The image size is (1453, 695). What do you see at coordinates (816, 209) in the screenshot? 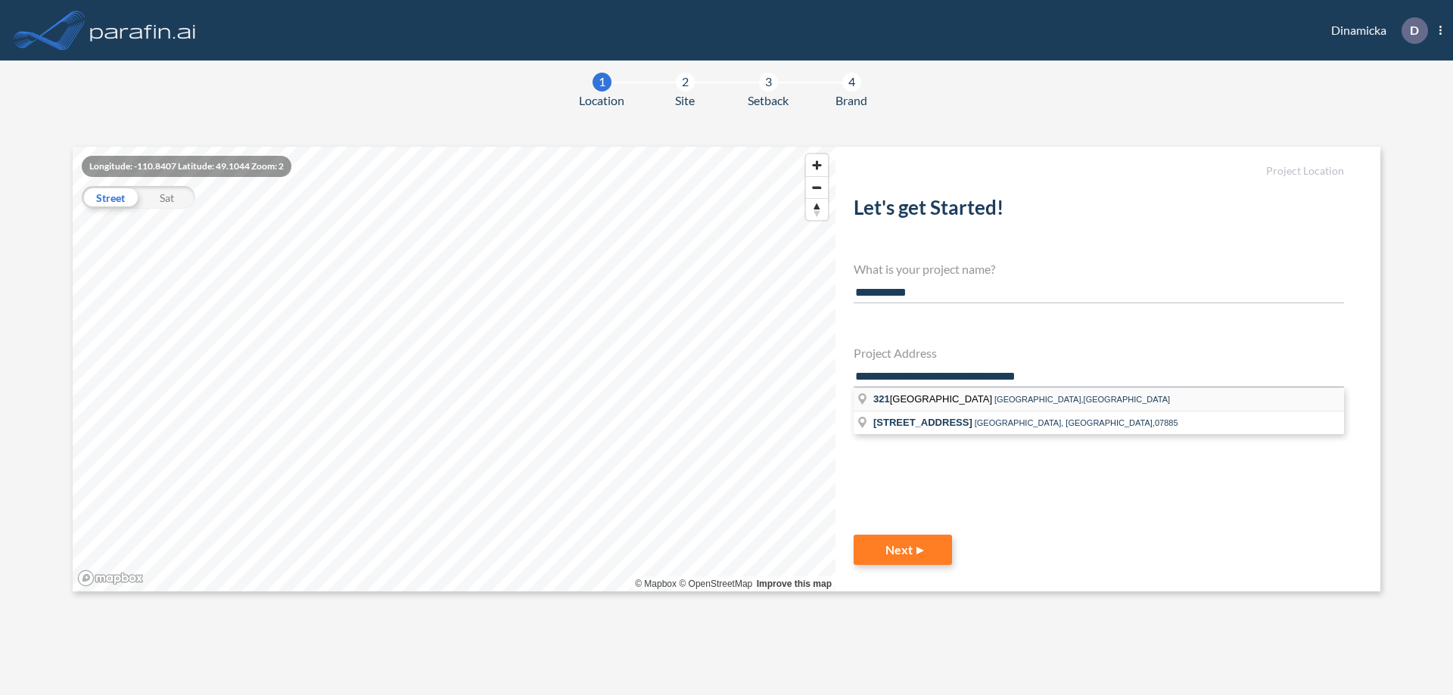
I see `button: Reset bearing to north` at bounding box center [816, 209].